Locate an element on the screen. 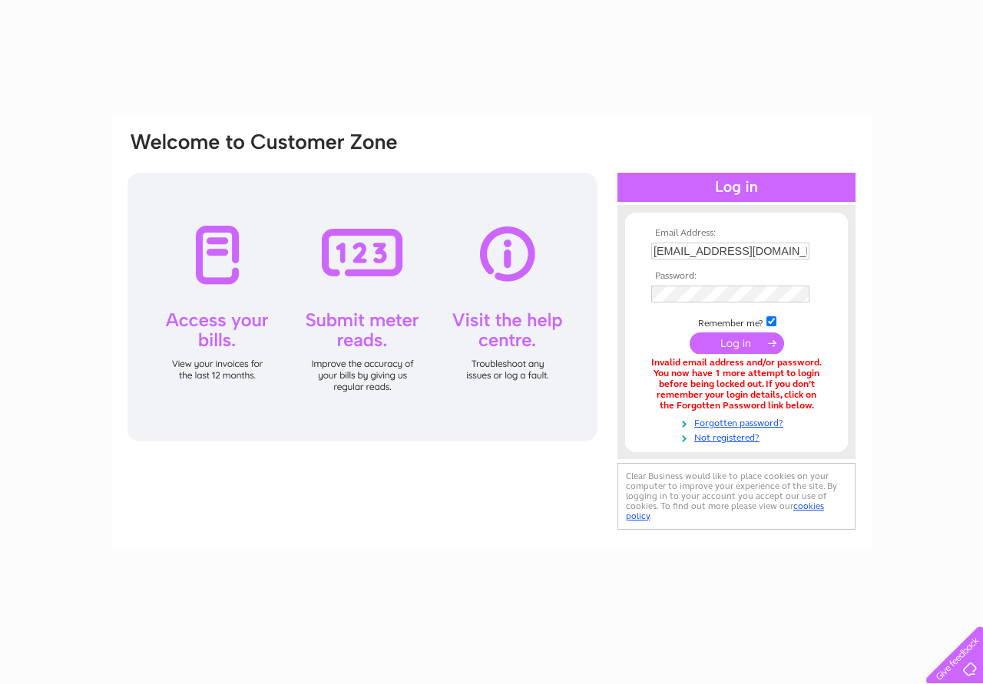  input: Submit is located at coordinates (736, 343).